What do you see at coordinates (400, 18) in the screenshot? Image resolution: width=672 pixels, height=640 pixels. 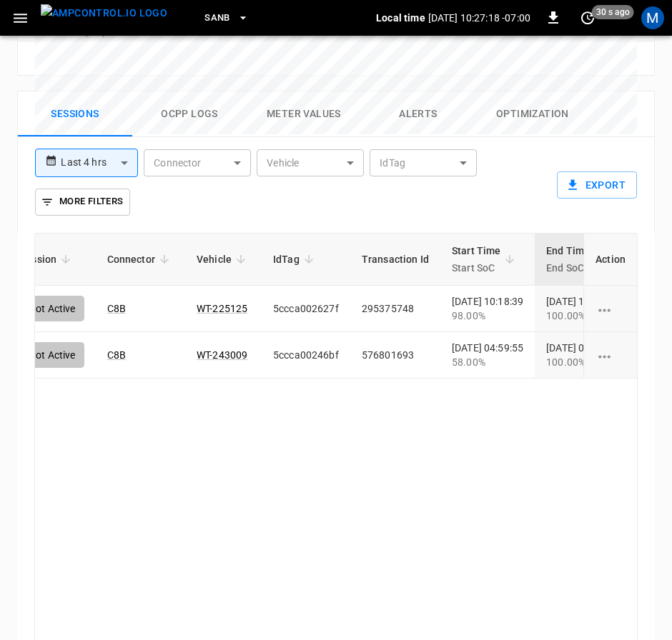 I see `p: Local time` at bounding box center [400, 18].